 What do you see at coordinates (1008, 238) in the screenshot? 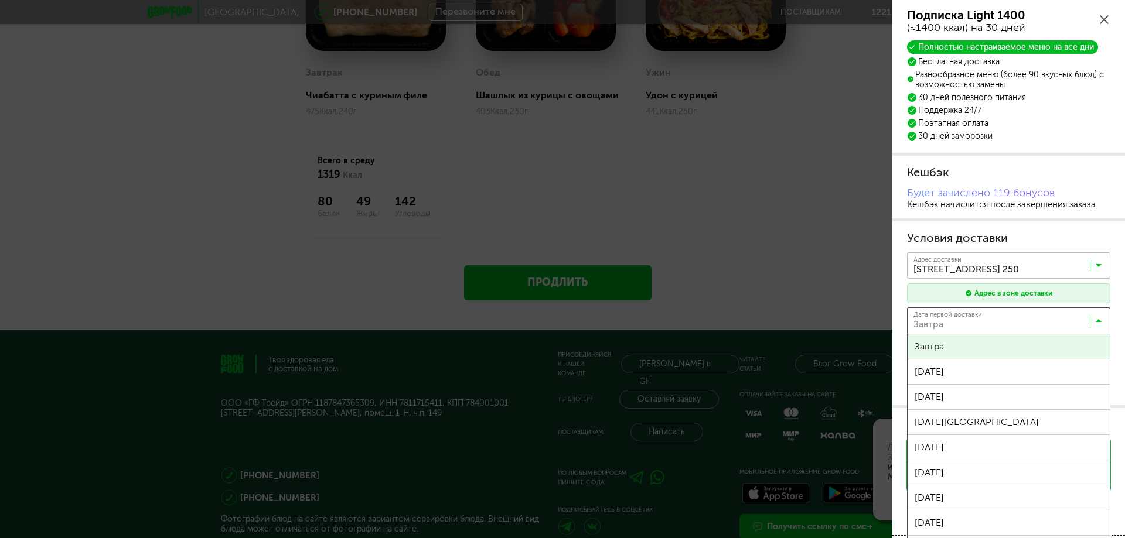
I see `h3: Условия доставки` at bounding box center [1008, 238].